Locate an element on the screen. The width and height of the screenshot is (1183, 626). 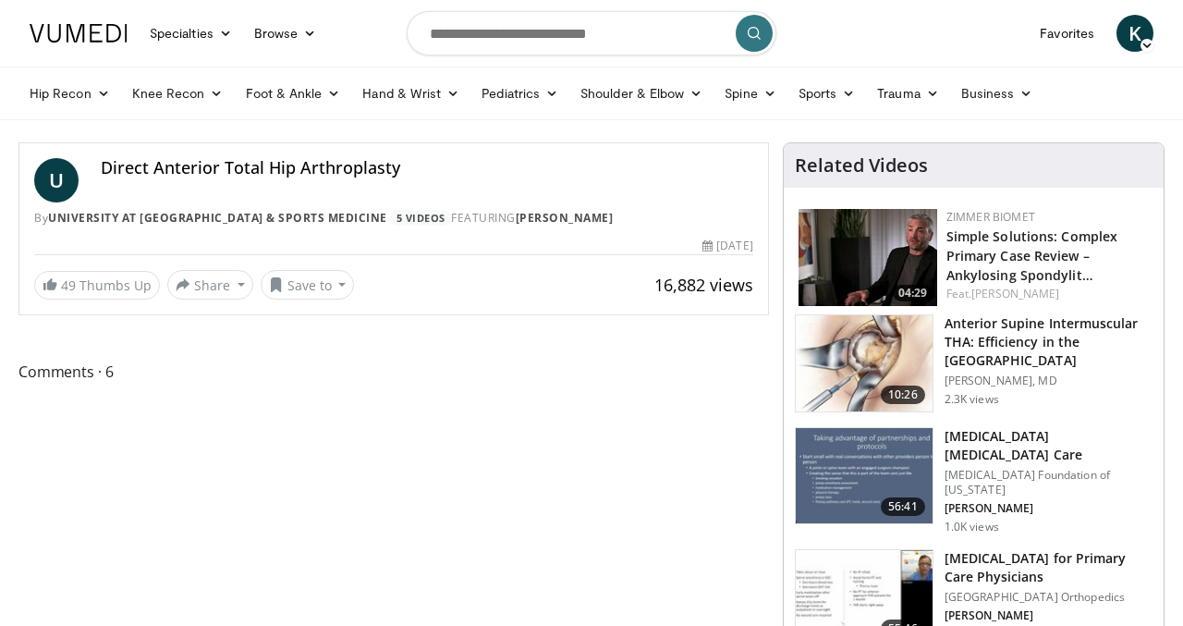
h4: Related Videos is located at coordinates (861, 165).